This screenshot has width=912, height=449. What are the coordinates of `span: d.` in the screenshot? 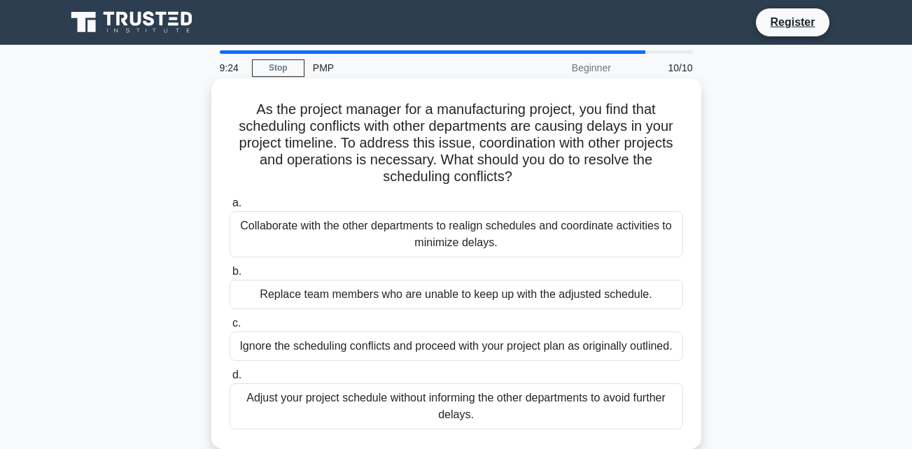 It's located at (237, 374).